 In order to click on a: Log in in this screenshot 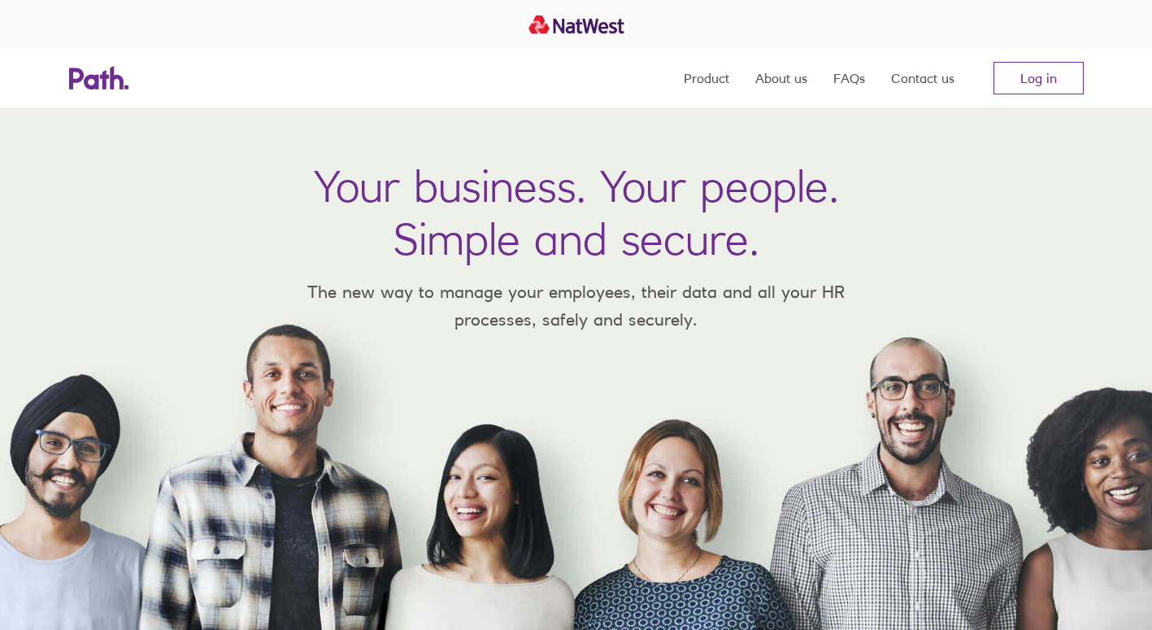, I will do `click(1039, 78)`.